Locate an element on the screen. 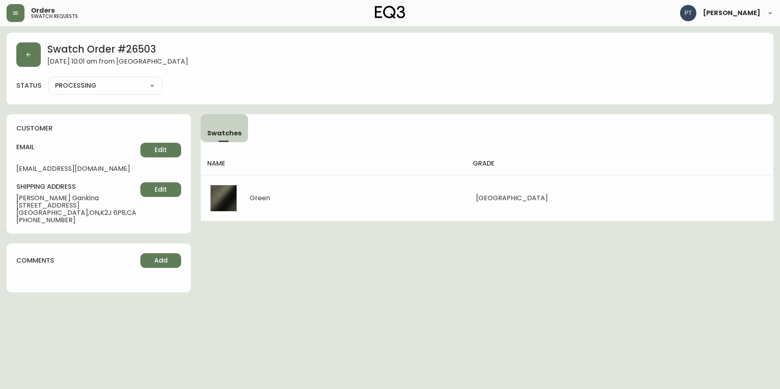 Image resolution: width=780 pixels, height=389 pixels. div: Green is located at coordinates (260, 198).